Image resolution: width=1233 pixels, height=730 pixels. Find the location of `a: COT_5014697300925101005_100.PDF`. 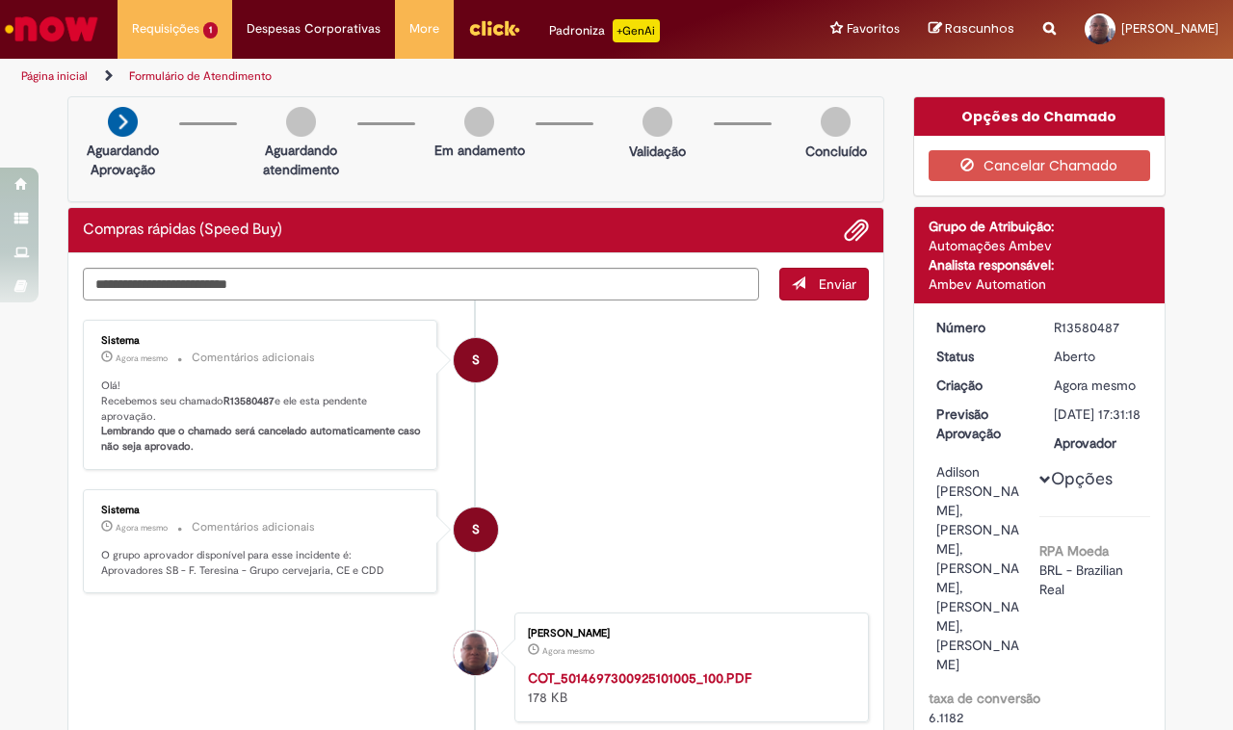

a: COT_5014697300925101005_100.PDF is located at coordinates (640, 678).